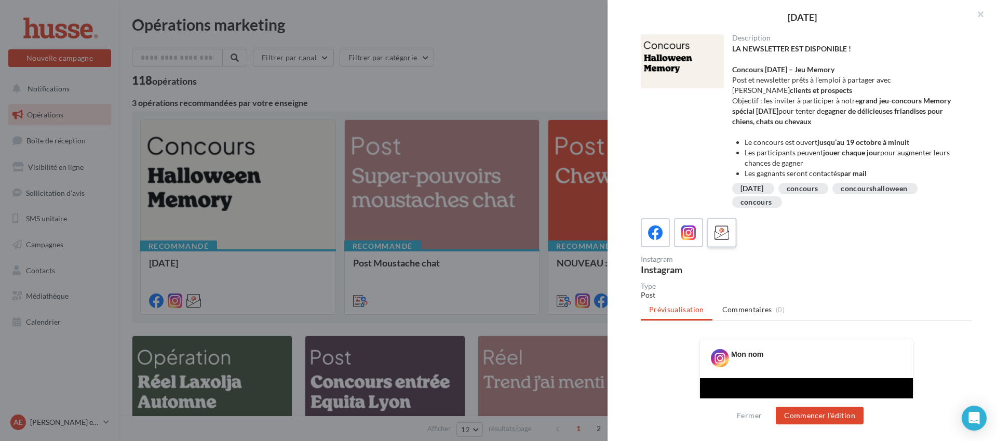 Image resolution: width=997 pixels, height=441 pixels. I want to click on strong: gagner de délicieuses friandises pour chiens, chats ou chevaux, so click(838, 116).